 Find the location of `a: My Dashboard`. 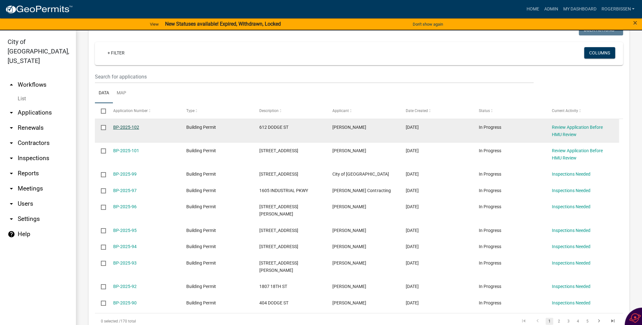

a: My Dashboard is located at coordinates (580, 9).